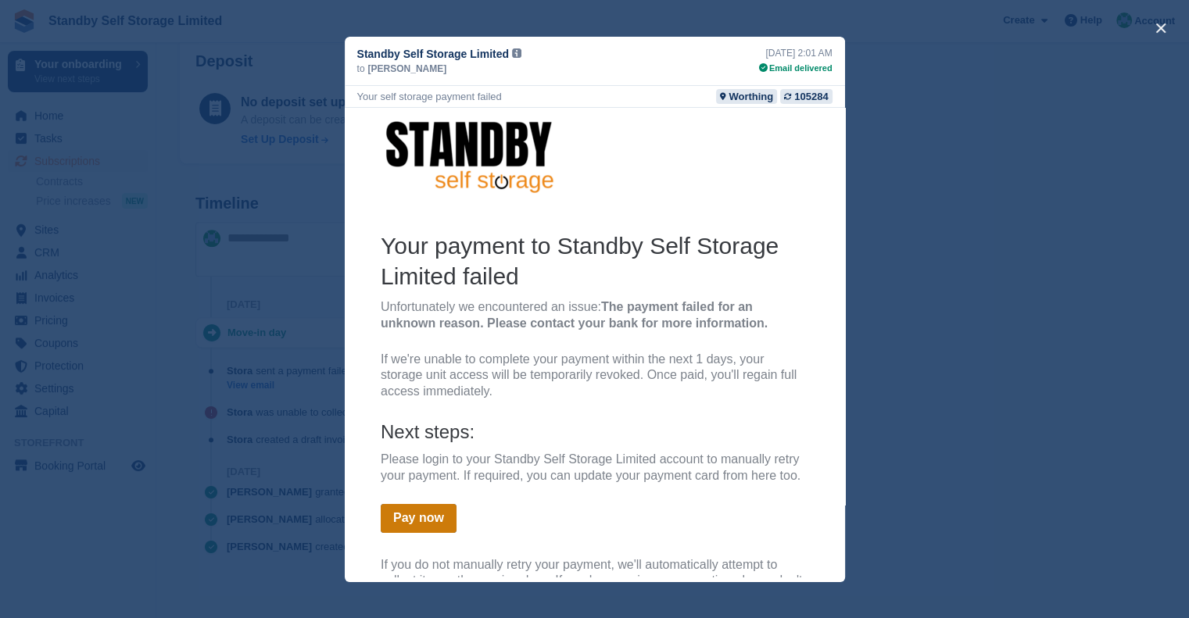 This screenshot has height=618, width=1189. I want to click on p: Please login to your Standby Self Storage Limited account to manually retry your payment. If requ..., so click(250, 360).